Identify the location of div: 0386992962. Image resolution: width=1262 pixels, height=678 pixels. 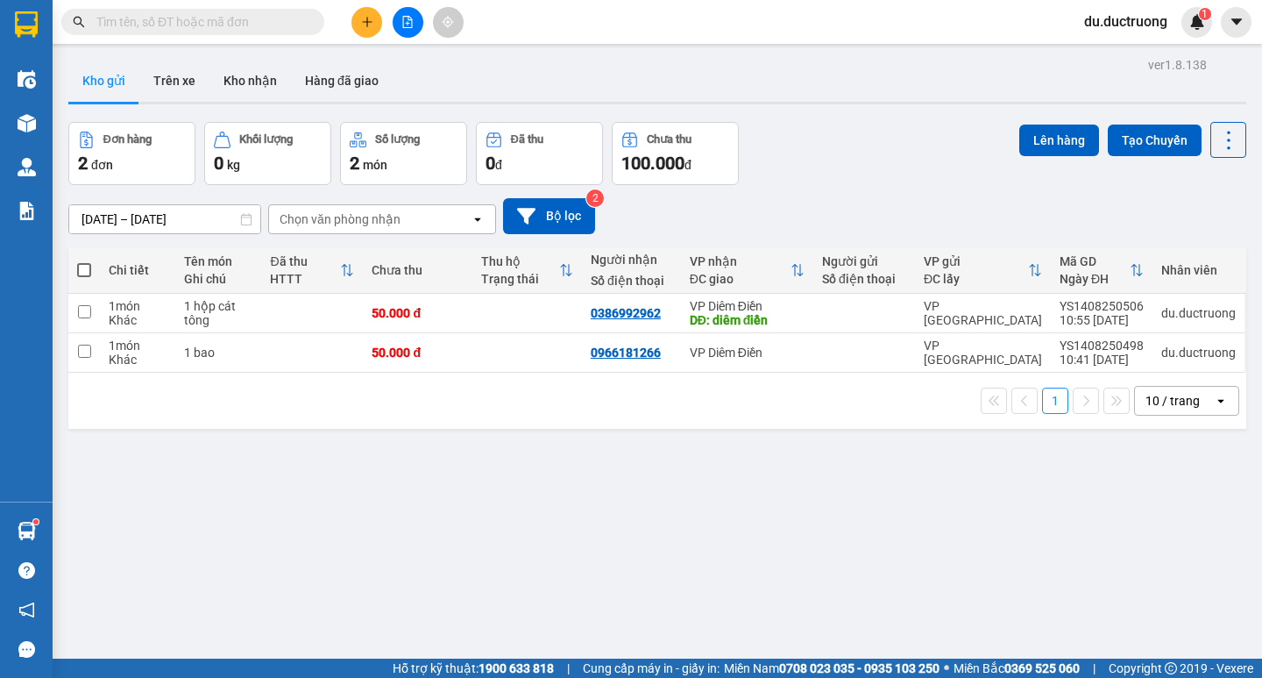
(626, 313).